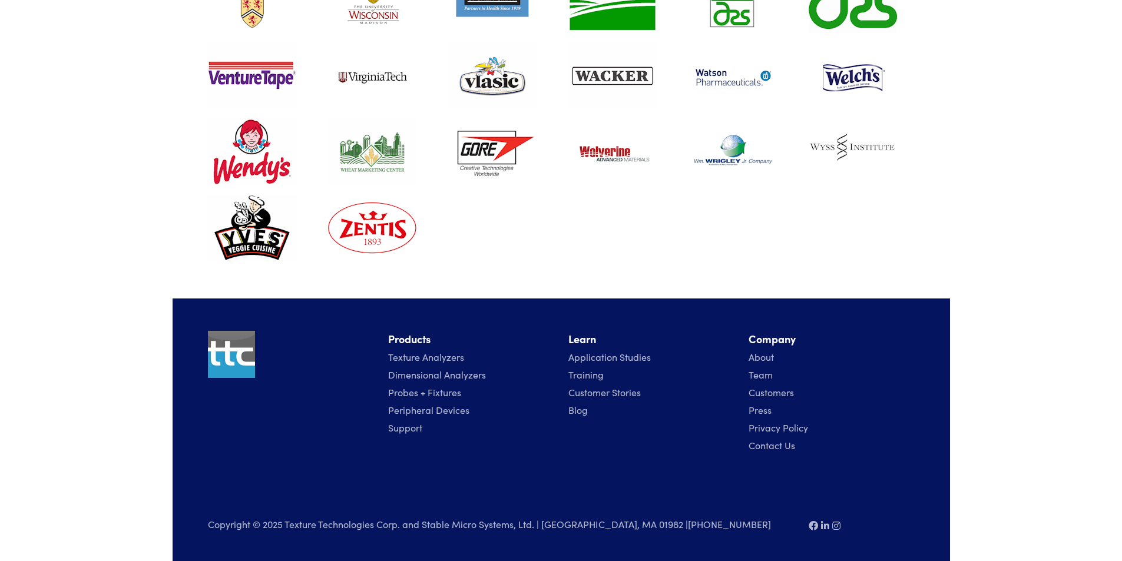 The width and height of the screenshot is (1122, 561). Describe the element at coordinates (471, 339) in the screenshot. I see `li: Products` at that location.